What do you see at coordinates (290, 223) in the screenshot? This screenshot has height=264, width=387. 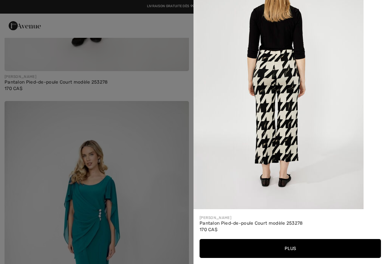 I see `div: Pantalon Pied-de-poule Court modèle 253278` at bounding box center [290, 223].